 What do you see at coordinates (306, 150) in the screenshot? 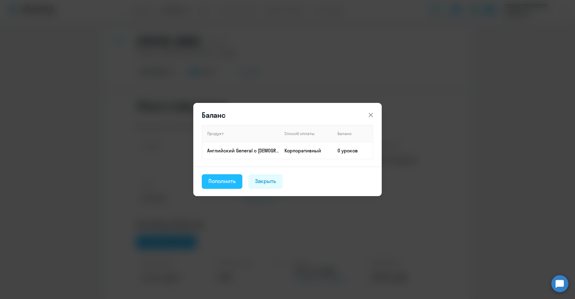
I see `td: Корпоративный` at bounding box center [306, 150].